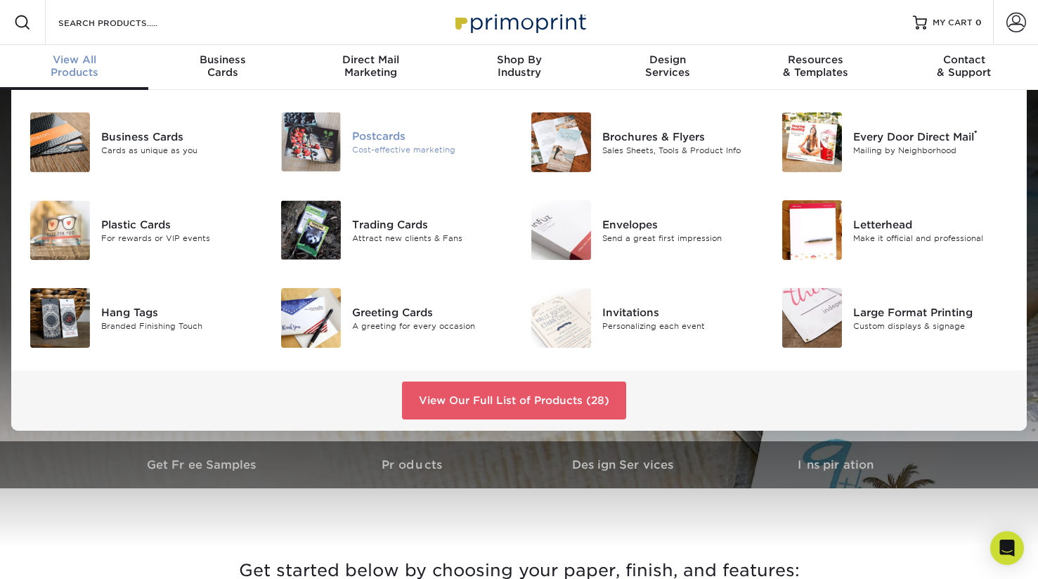  Describe the element at coordinates (311, 230) in the screenshot. I see `img: Trading Cards` at that location.